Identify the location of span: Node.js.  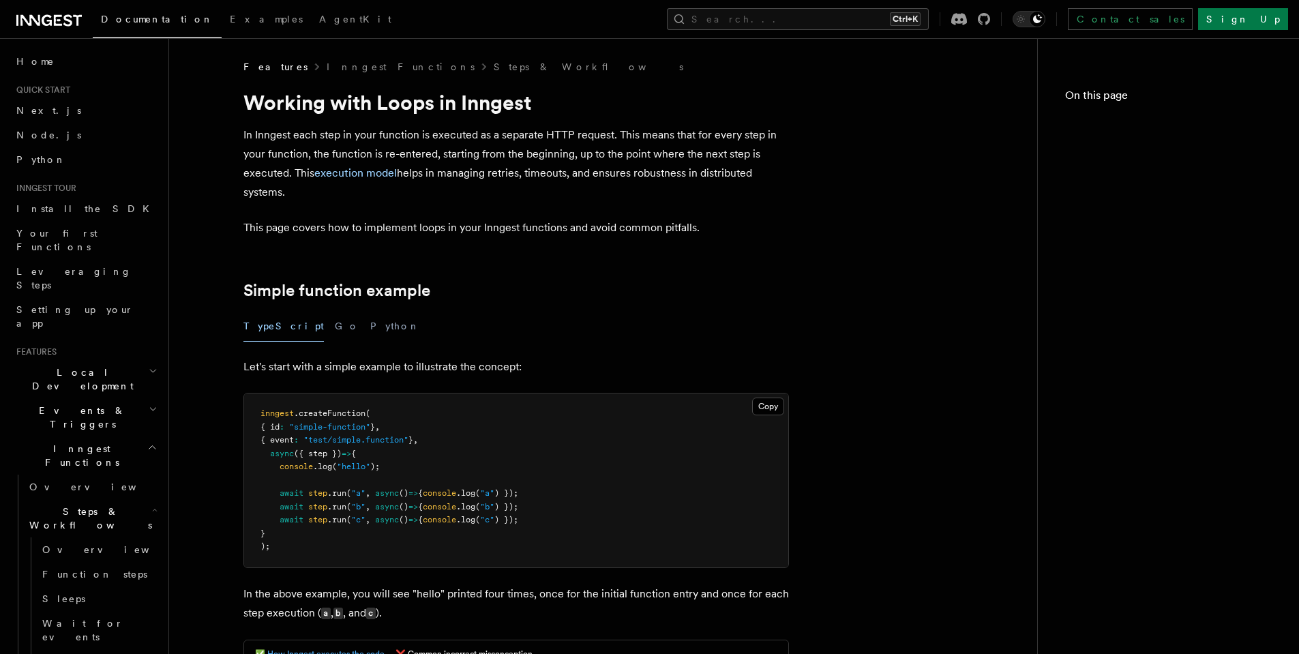
(48, 135).